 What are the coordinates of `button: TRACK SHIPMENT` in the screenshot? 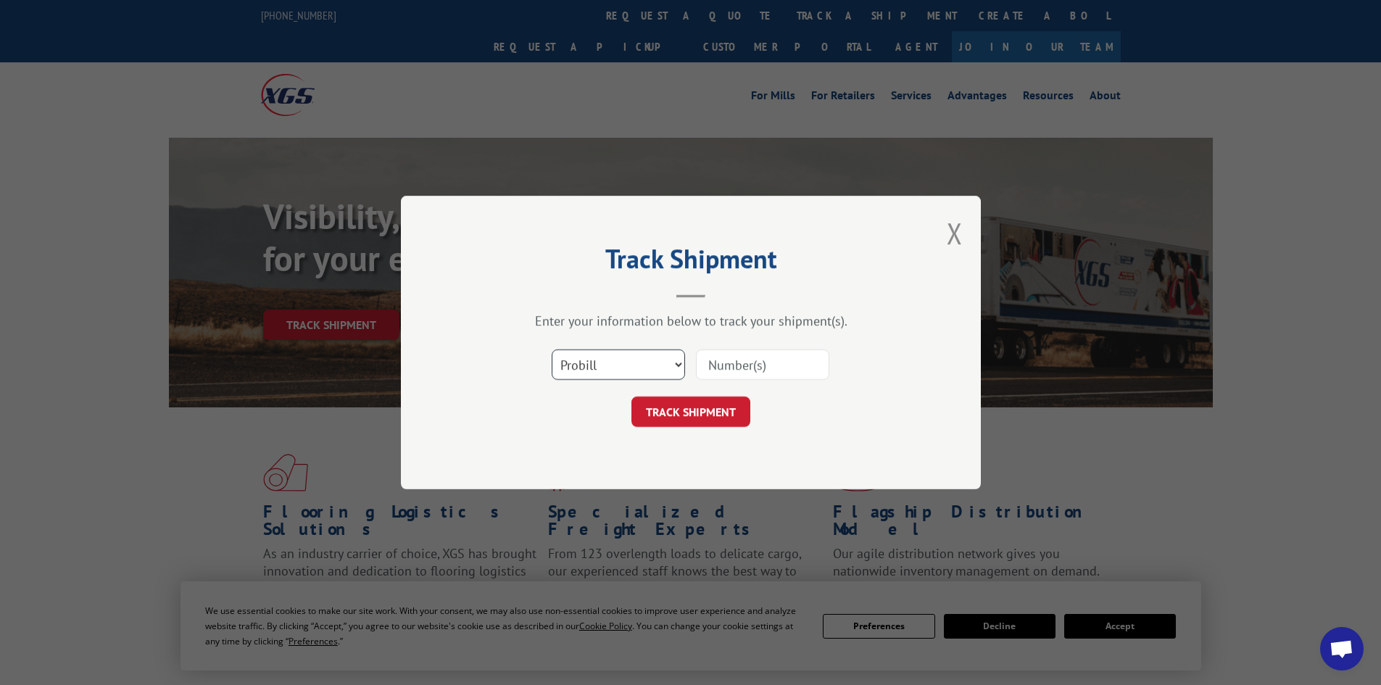 It's located at (691, 412).